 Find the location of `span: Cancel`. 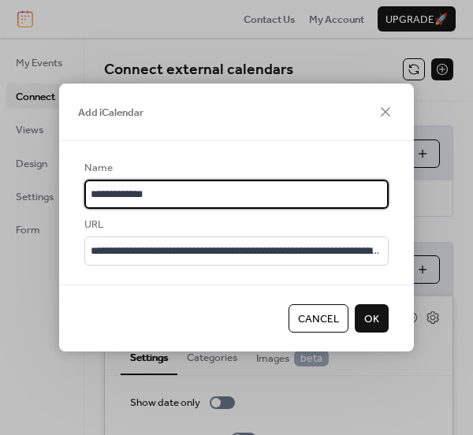

span: Cancel is located at coordinates (318, 319).